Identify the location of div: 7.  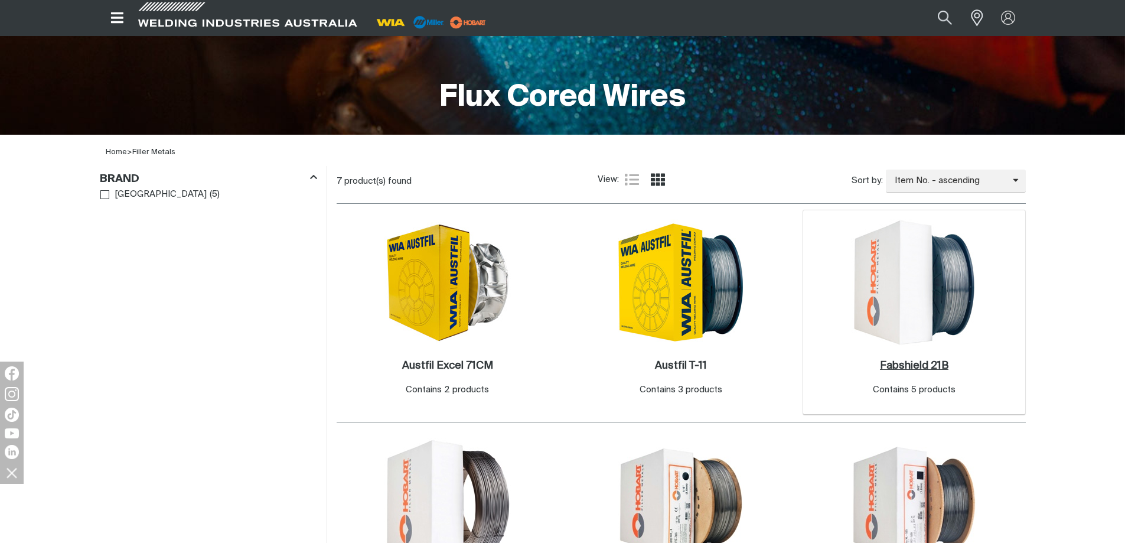
(467, 181).